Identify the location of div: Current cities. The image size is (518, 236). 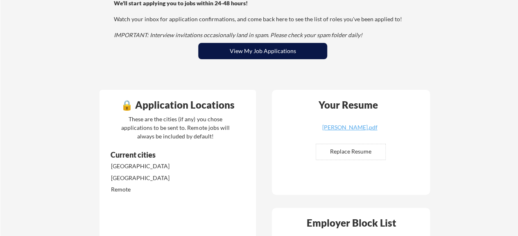
(167, 155).